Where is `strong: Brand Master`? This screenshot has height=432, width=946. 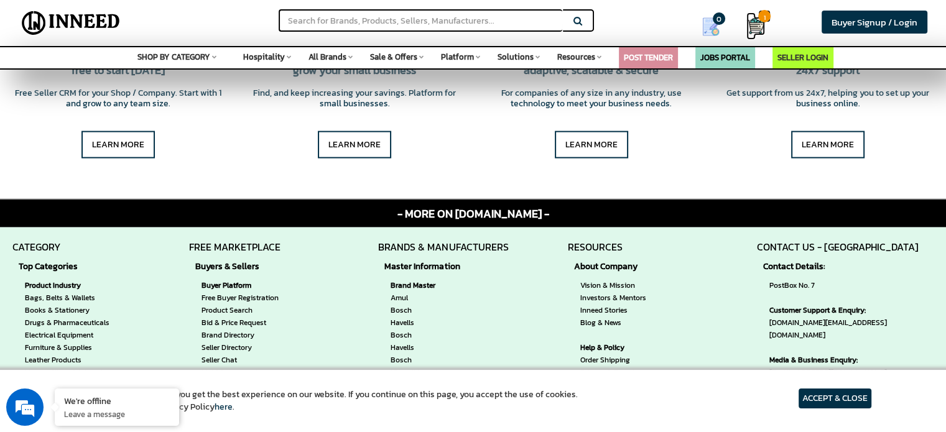 strong: Brand Master is located at coordinates (443, 286).